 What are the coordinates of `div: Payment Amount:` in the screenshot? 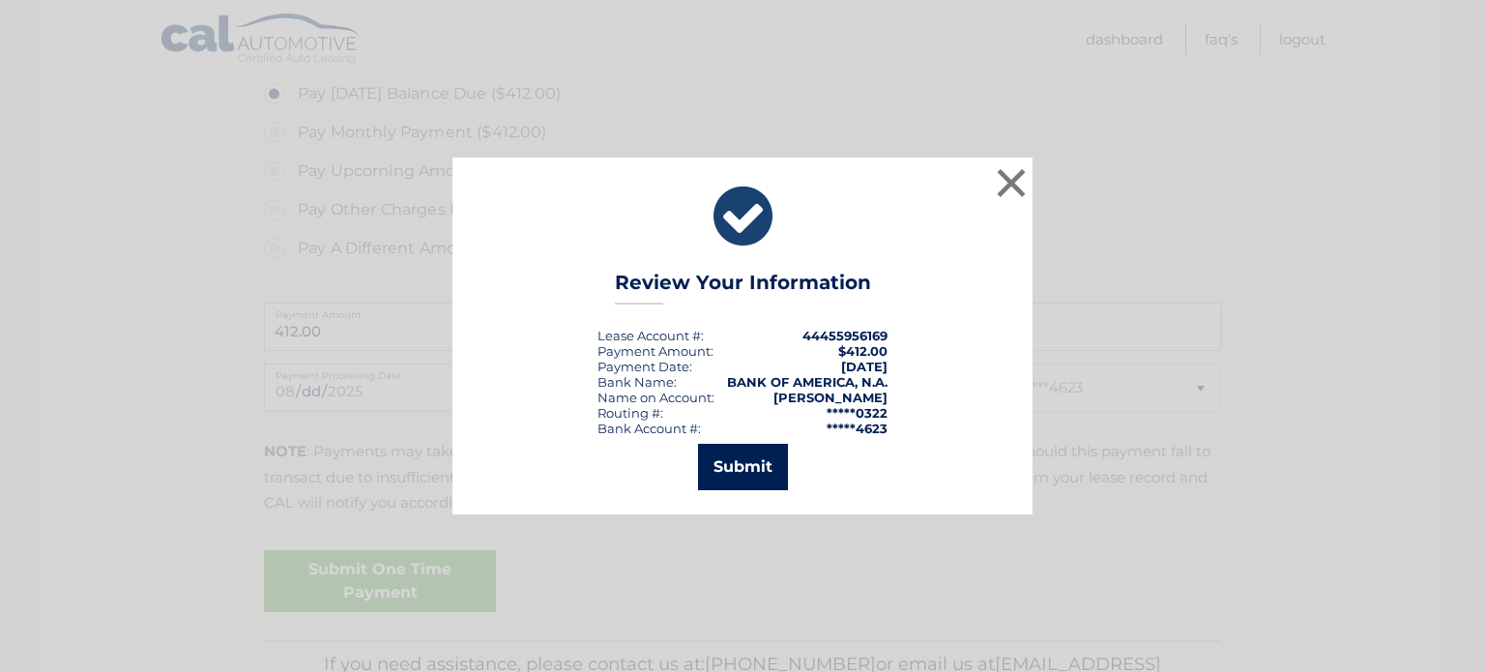 It's located at (655, 351).